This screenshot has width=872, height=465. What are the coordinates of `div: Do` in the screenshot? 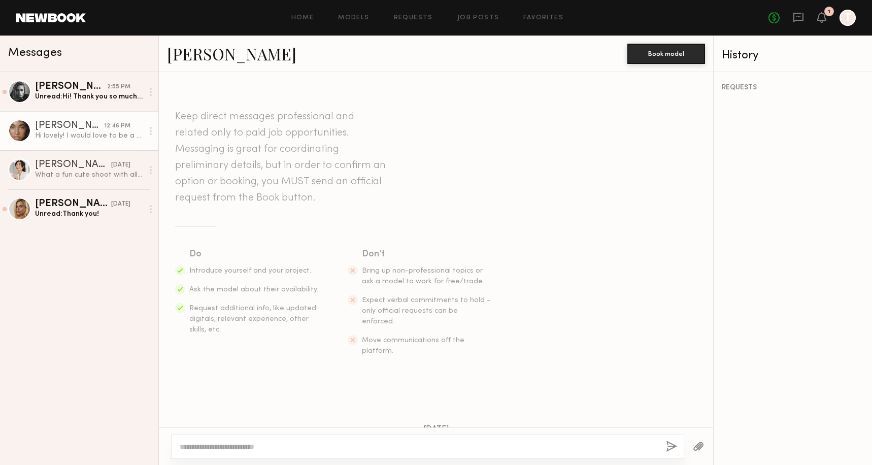 It's located at (254, 254).